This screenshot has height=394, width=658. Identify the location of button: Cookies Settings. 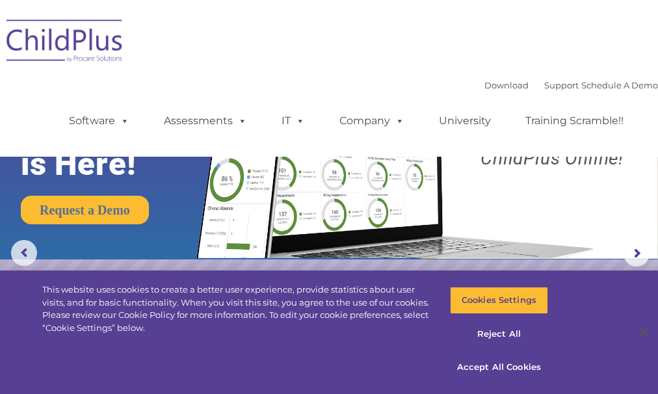
(500, 301).